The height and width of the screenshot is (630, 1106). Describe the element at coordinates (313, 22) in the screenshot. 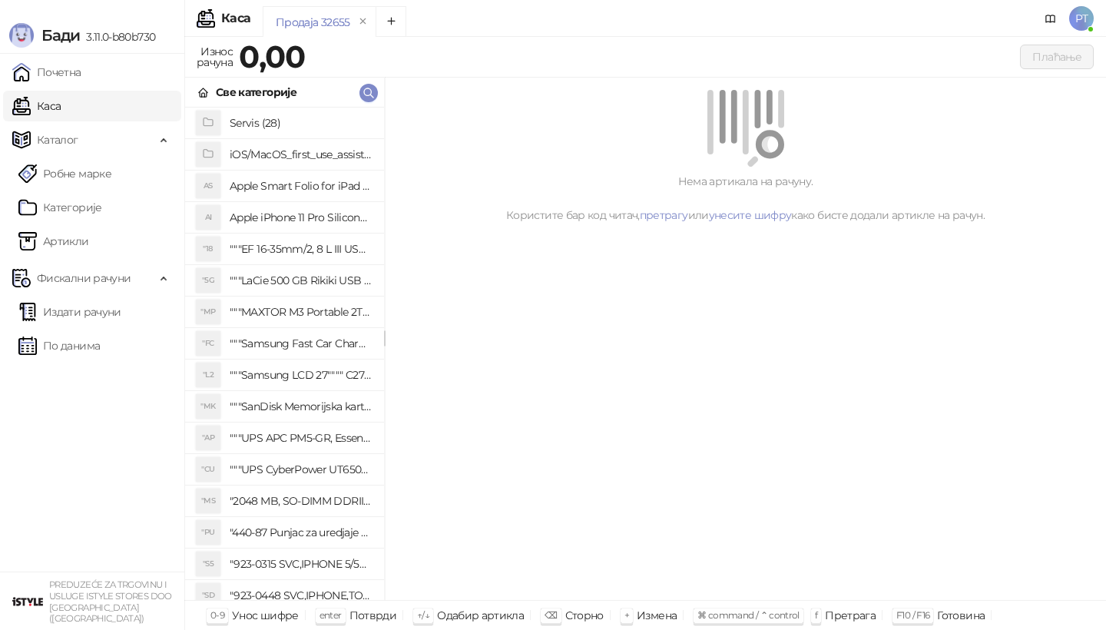

I see `div: Продаја 32655` at that location.